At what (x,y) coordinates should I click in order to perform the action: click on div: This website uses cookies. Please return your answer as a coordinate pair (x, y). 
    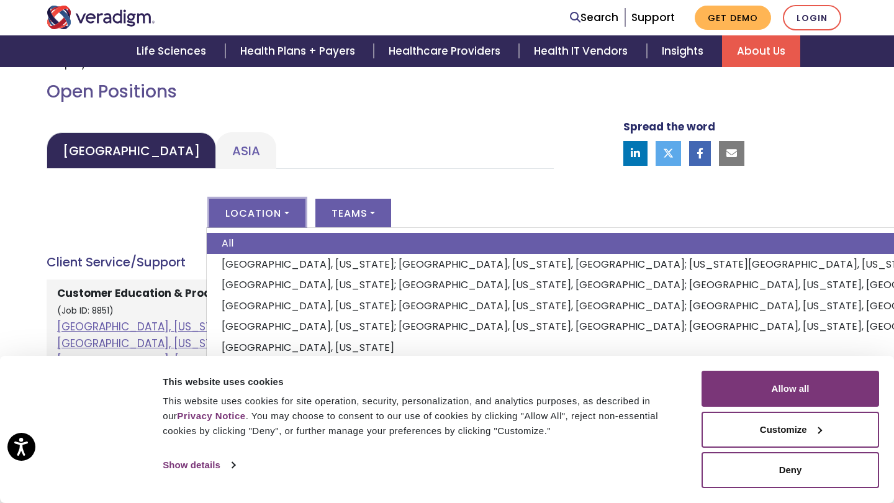
    Looking at the image, I should click on (425, 382).